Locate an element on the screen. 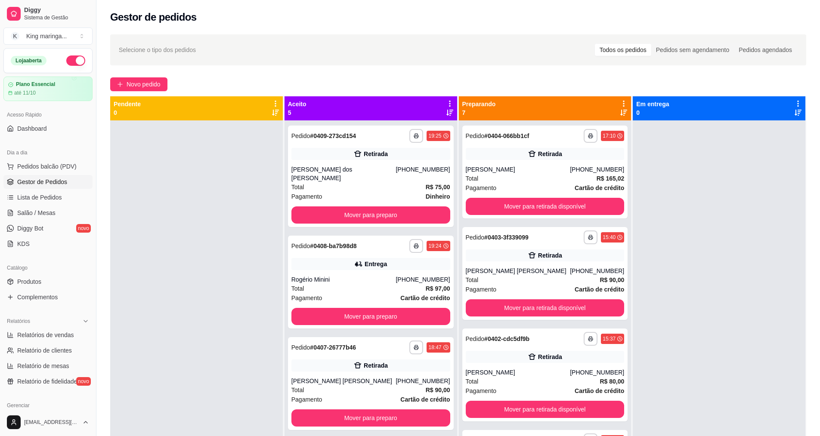 Image resolution: width=820 pixels, height=436 pixels. div: Todos os pedidos is located at coordinates (623, 50).